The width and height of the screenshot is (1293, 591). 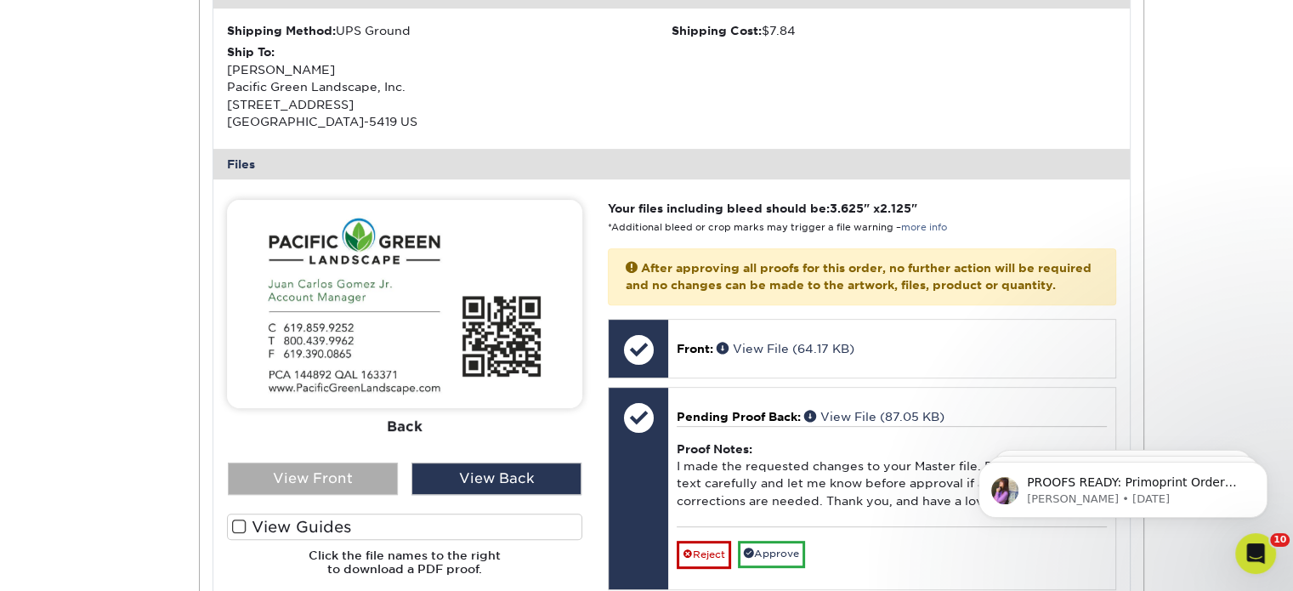 I want to click on small: *Additional bleed or crop marks may trigger a file warning –, so click(x=777, y=227).